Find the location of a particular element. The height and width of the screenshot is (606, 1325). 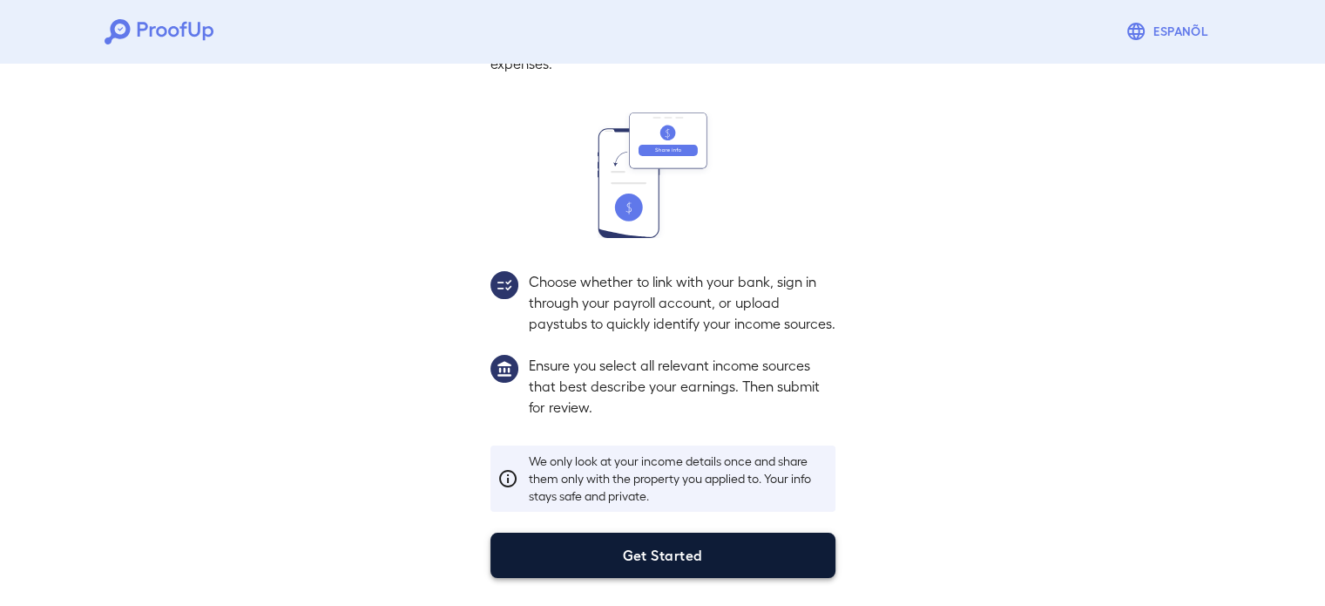

img: group1.svg is located at coordinates (505, 369).